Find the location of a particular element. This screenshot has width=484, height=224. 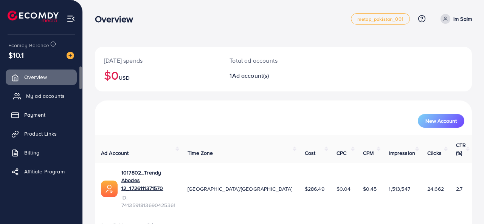

span: Ad account(s) is located at coordinates (251, 76).